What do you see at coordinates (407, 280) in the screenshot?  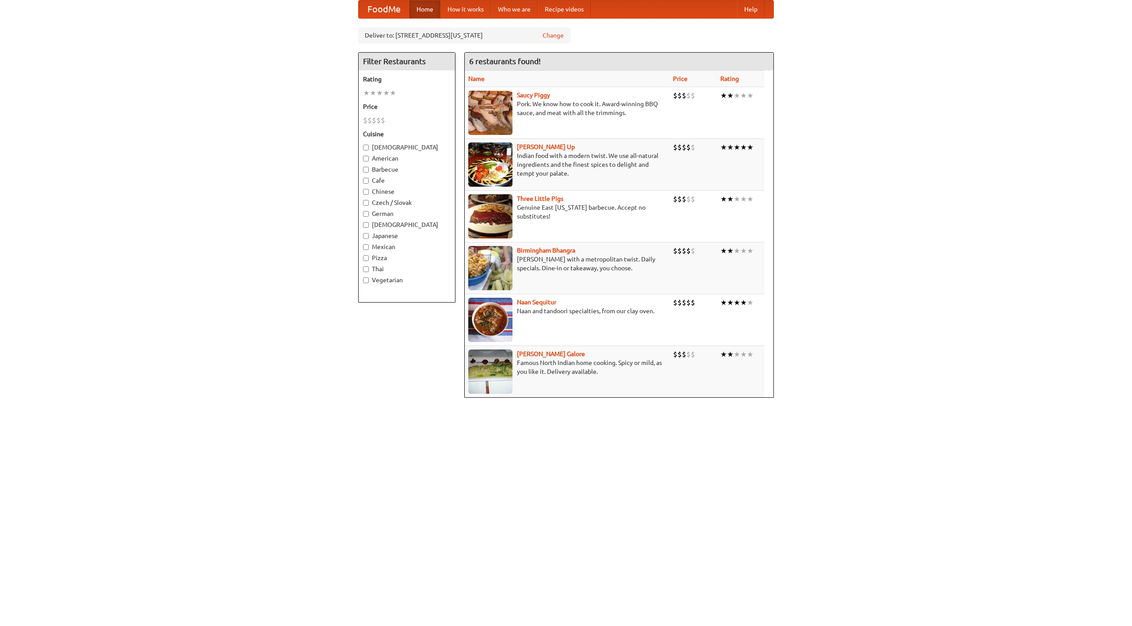 I see `label: Vegetarian` at bounding box center [407, 280].